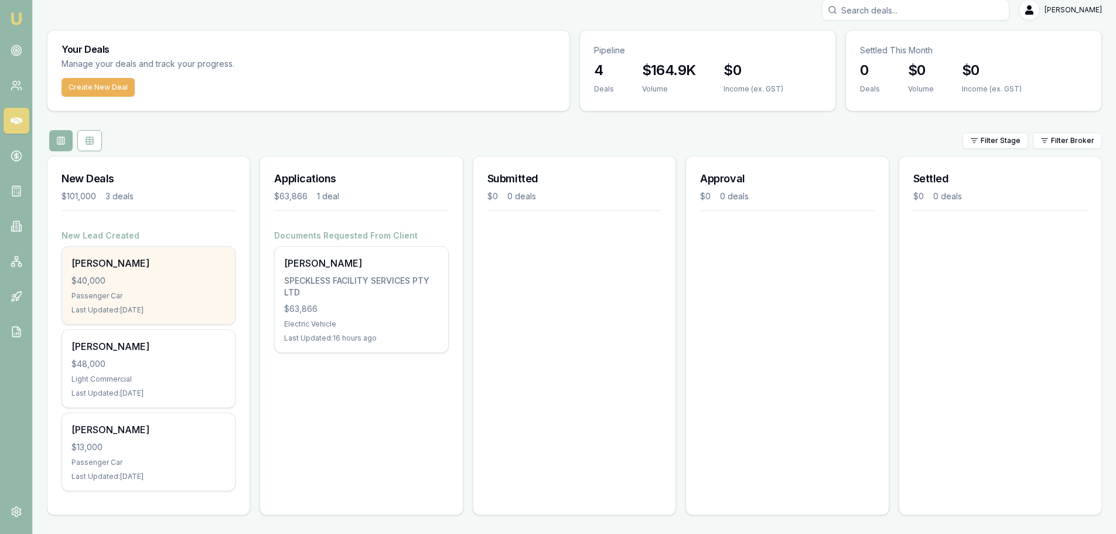 This screenshot has width=1116, height=534. What do you see at coordinates (996, 141) in the screenshot?
I see `button: Filter Stage` at bounding box center [996, 141].